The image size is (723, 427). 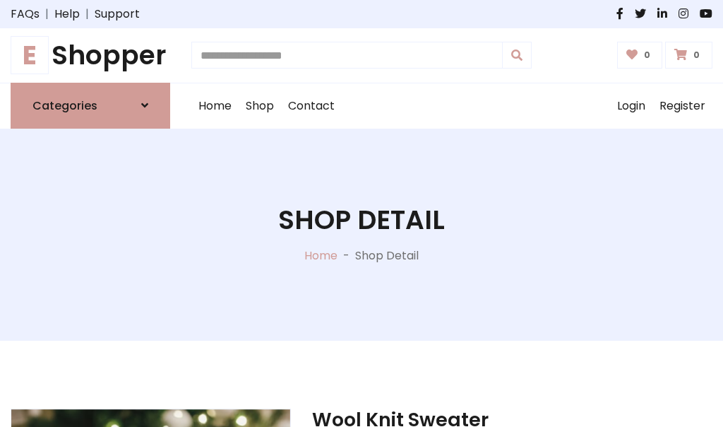 What do you see at coordinates (311, 106) in the screenshot?
I see `a: Contact` at bounding box center [311, 106].